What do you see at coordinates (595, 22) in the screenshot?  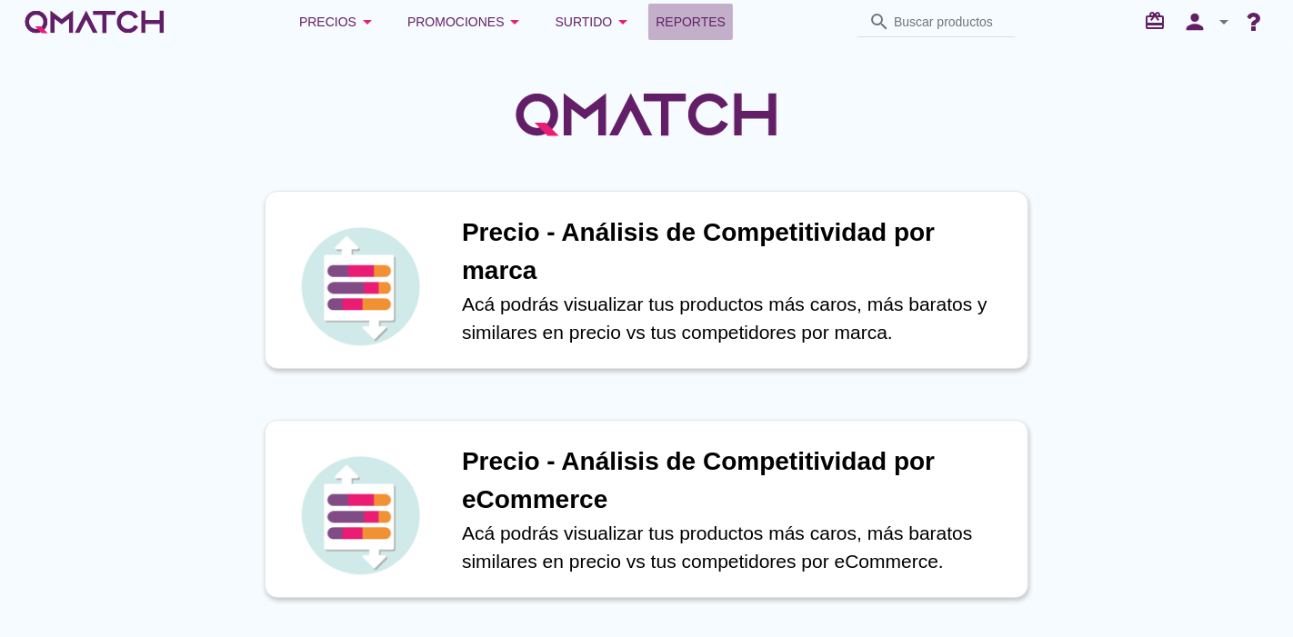 I see `button: Surtido` at bounding box center [595, 22].